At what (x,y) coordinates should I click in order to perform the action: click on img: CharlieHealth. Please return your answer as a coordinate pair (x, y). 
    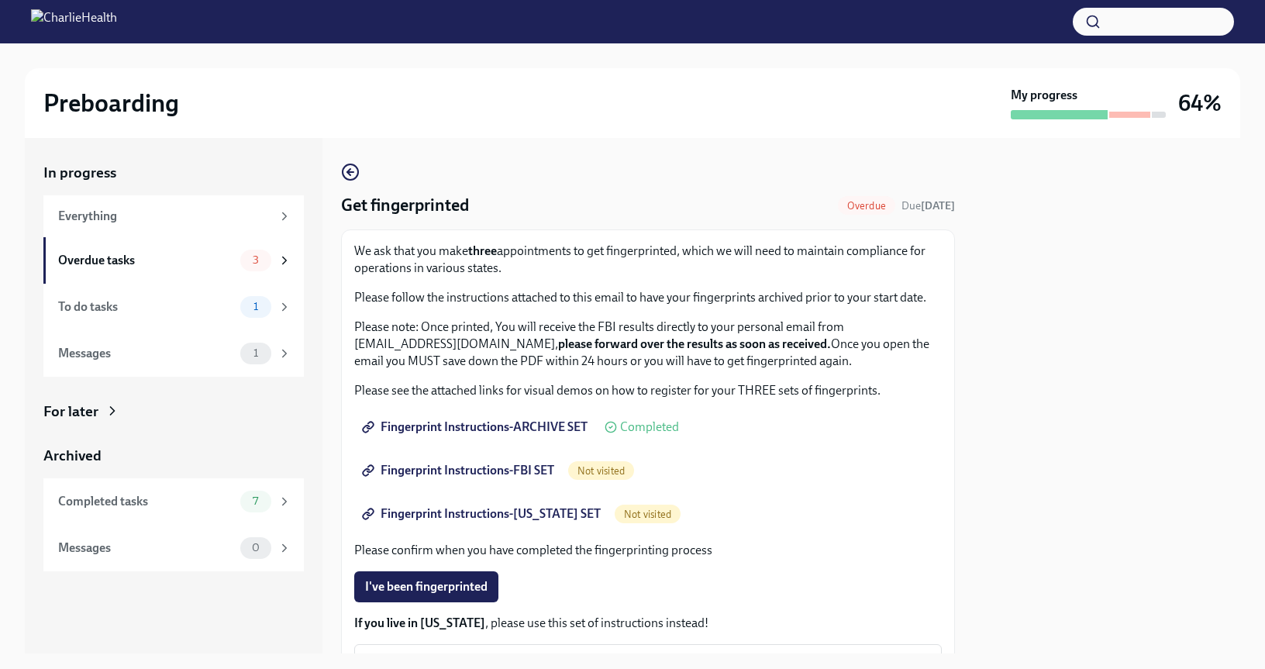
    Looking at the image, I should click on (74, 22).